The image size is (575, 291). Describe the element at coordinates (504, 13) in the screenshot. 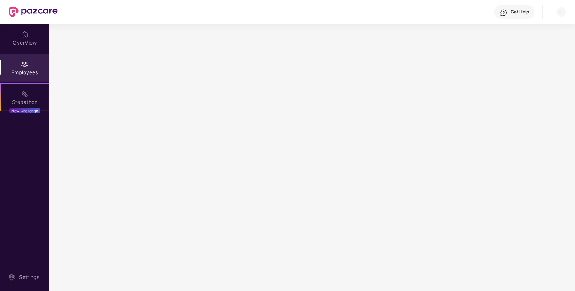

I see `img: svg+xml;base64,PHN2ZyBpZD0iSGVscC0zMngzMiIgeG1sbnM9Imh0dHA6Ly93d3cudzMub3JnLzIwMDAvc3ZnIiB3aWR0aD...` at that location.